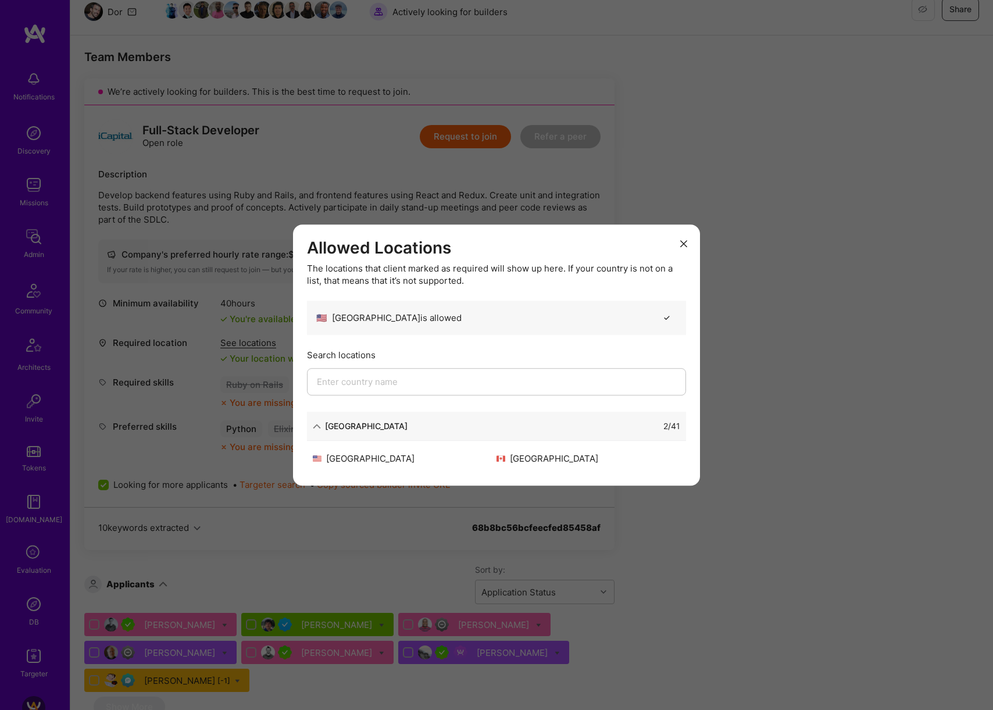  What do you see at coordinates (671, 425) in the screenshot?
I see `div: 2 / 41` at bounding box center [671, 425].